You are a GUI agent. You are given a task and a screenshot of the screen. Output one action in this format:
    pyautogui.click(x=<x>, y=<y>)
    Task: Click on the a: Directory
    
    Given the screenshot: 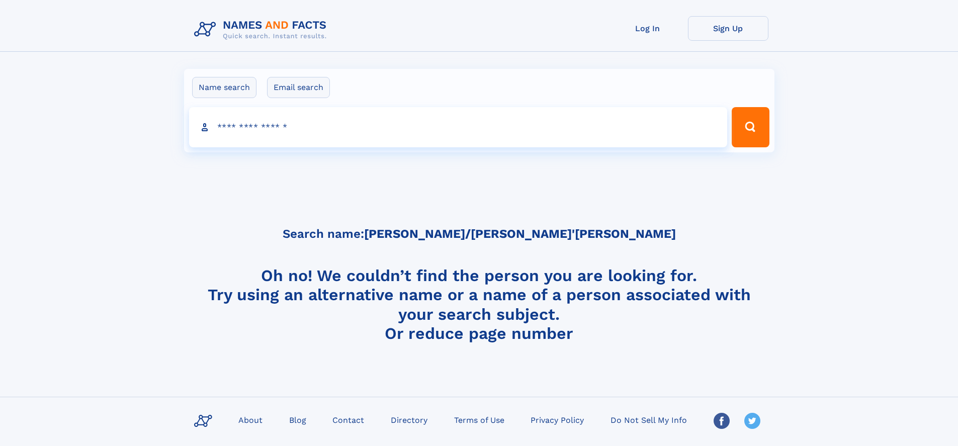 What is the action you would take?
    pyautogui.click(x=409, y=420)
    